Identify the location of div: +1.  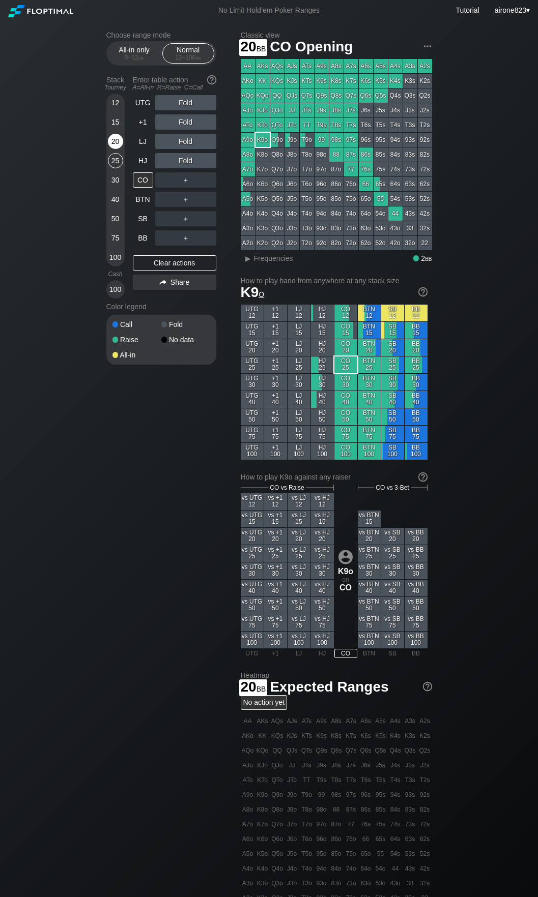
(143, 122).